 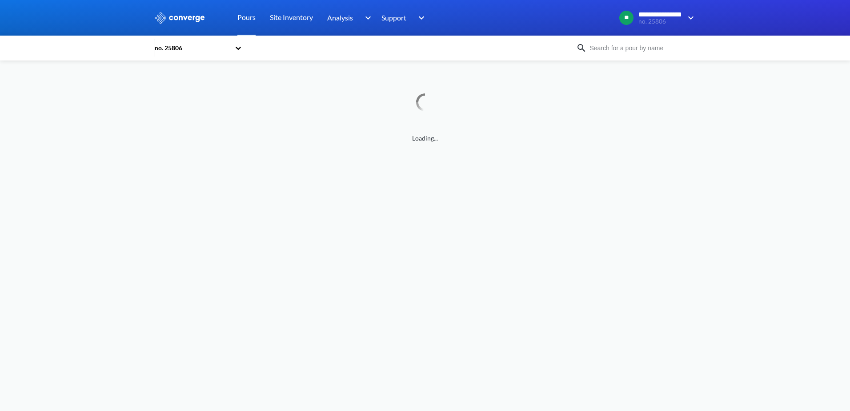 What do you see at coordinates (192, 48) in the screenshot?
I see `div: no. 25806` at bounding box center [192, 48].